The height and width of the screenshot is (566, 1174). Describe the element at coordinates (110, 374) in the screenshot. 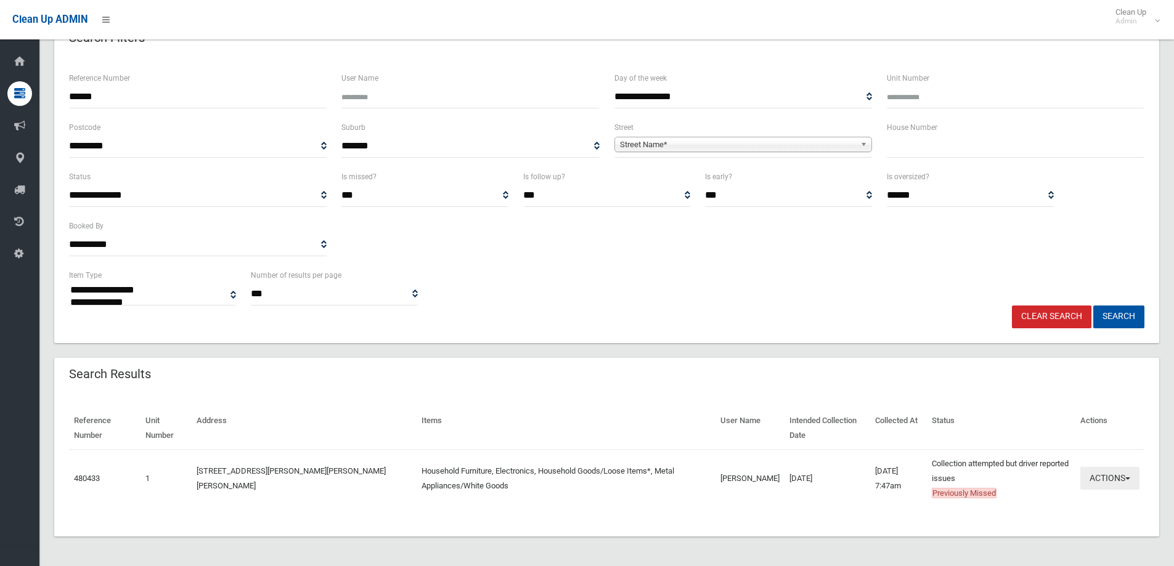

I see `header: Search Results` at that location.